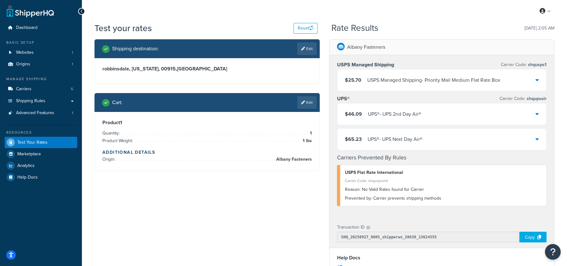 This screenshot has width=567, height=266. I want to click on a: Shipping Rules, so click(41, 101).